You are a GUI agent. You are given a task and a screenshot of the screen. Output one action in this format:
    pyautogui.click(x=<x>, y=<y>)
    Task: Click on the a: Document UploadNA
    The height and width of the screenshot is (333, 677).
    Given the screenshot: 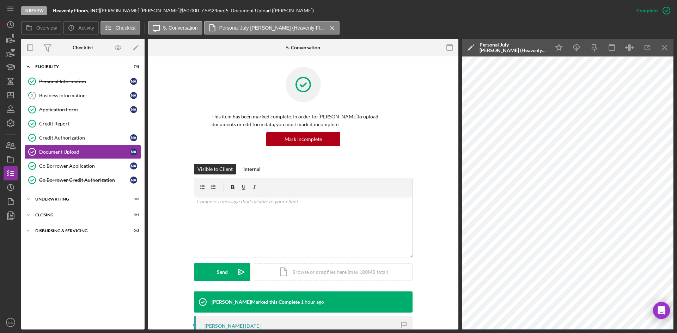 What is the action you would take?
    pyautogui.click(x=83, y=152)
    